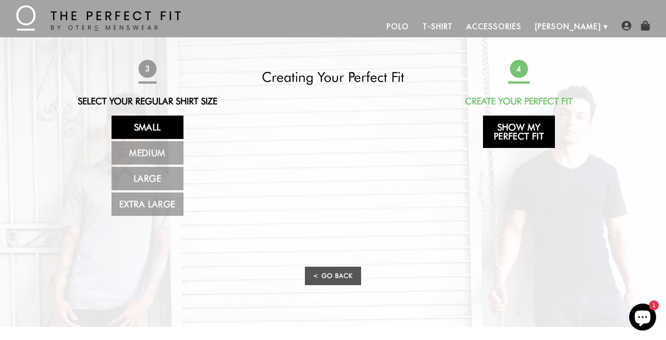  I want to click on a: Small, so click(148, 127).